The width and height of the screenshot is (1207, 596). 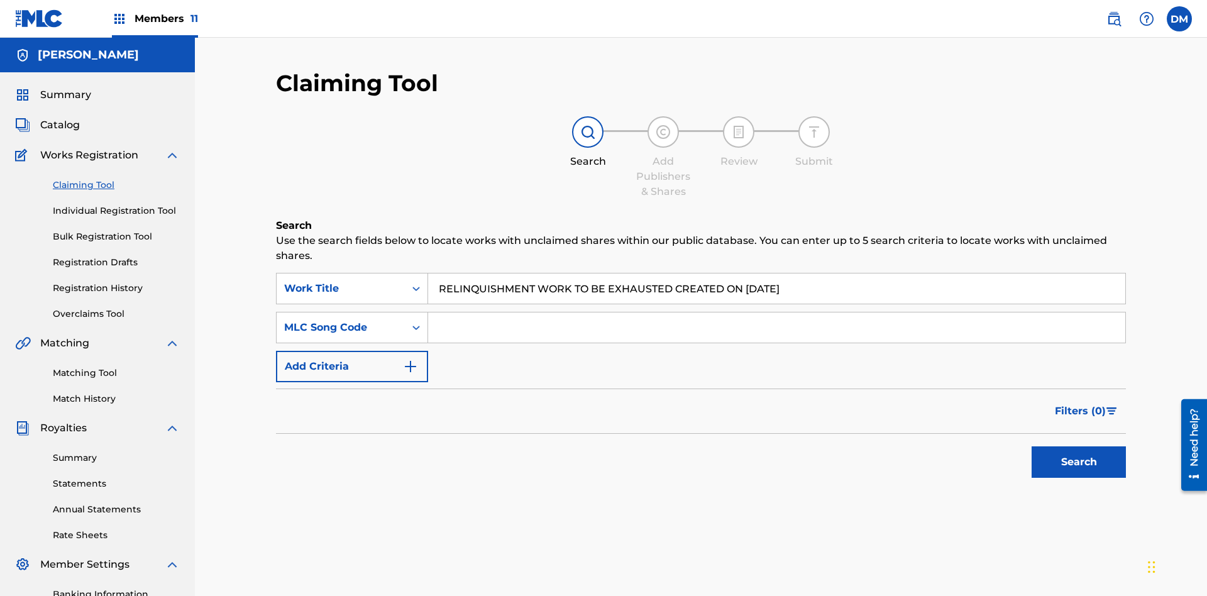 What do you see at coordinates (357, 83) in the screenshot?
I see `h2: Claiming Tool` at bounding box center [357, 83].